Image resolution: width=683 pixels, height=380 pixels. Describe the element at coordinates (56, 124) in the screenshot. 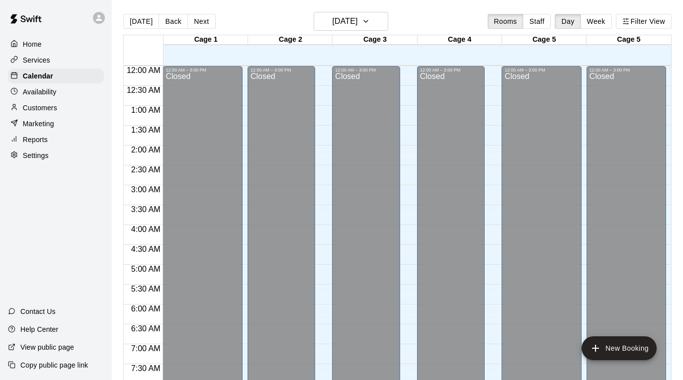

I see `div: Marketing` at that location.